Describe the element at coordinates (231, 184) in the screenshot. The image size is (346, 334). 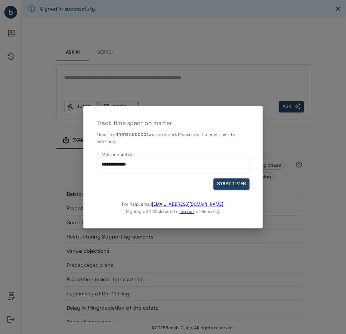
I see `button: START TIMER` at that location.